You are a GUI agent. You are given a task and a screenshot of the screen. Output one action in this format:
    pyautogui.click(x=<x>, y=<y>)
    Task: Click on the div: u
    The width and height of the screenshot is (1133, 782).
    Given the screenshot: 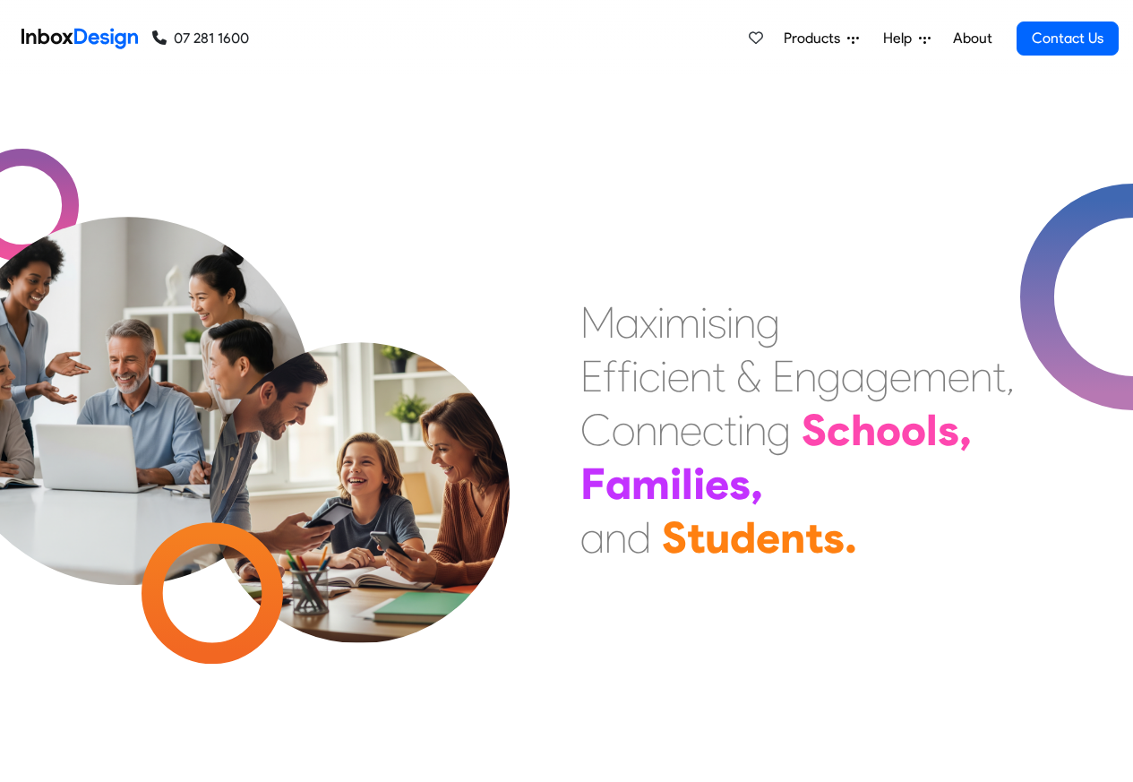 What is the action you would take?
    pyautogui.click(x=717, y=537)
    